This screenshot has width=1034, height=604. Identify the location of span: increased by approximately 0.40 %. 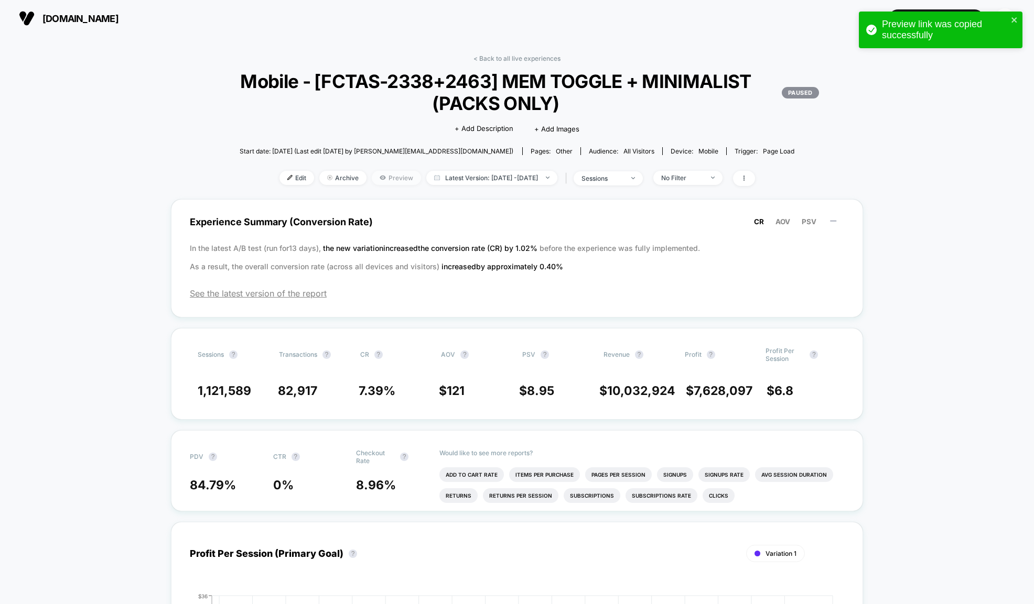
(502, 266).